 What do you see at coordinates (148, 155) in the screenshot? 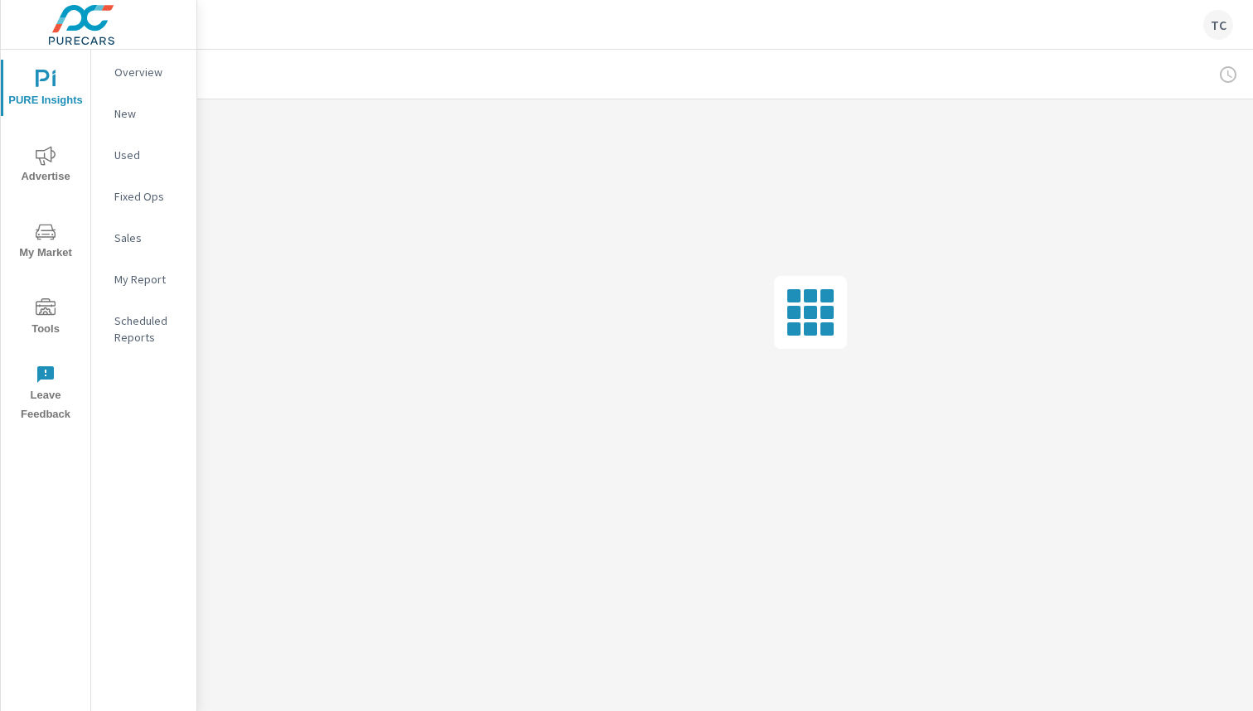
I see `p: Used` at bounding box center [148, 155].